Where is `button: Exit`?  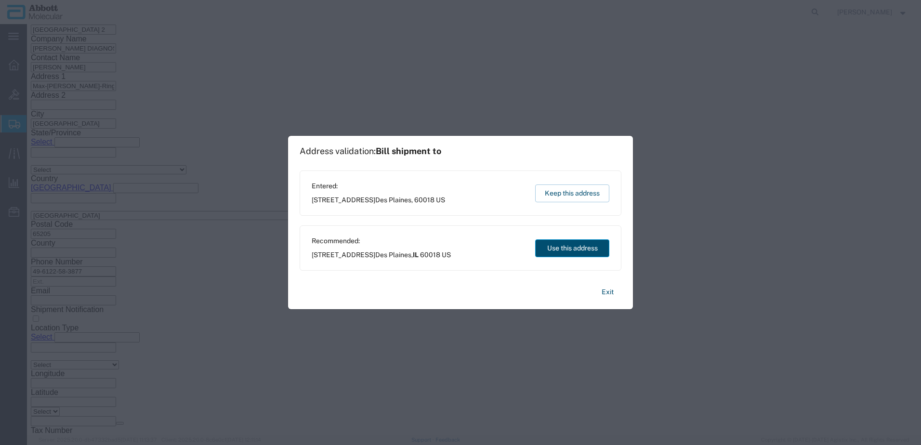
button: Exit is located at coordinates (608, 292).